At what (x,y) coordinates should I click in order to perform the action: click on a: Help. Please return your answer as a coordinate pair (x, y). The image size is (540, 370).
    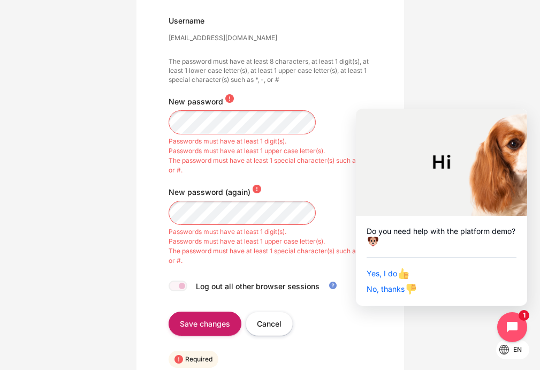
    Looking at the image, I should click on (333, 285).